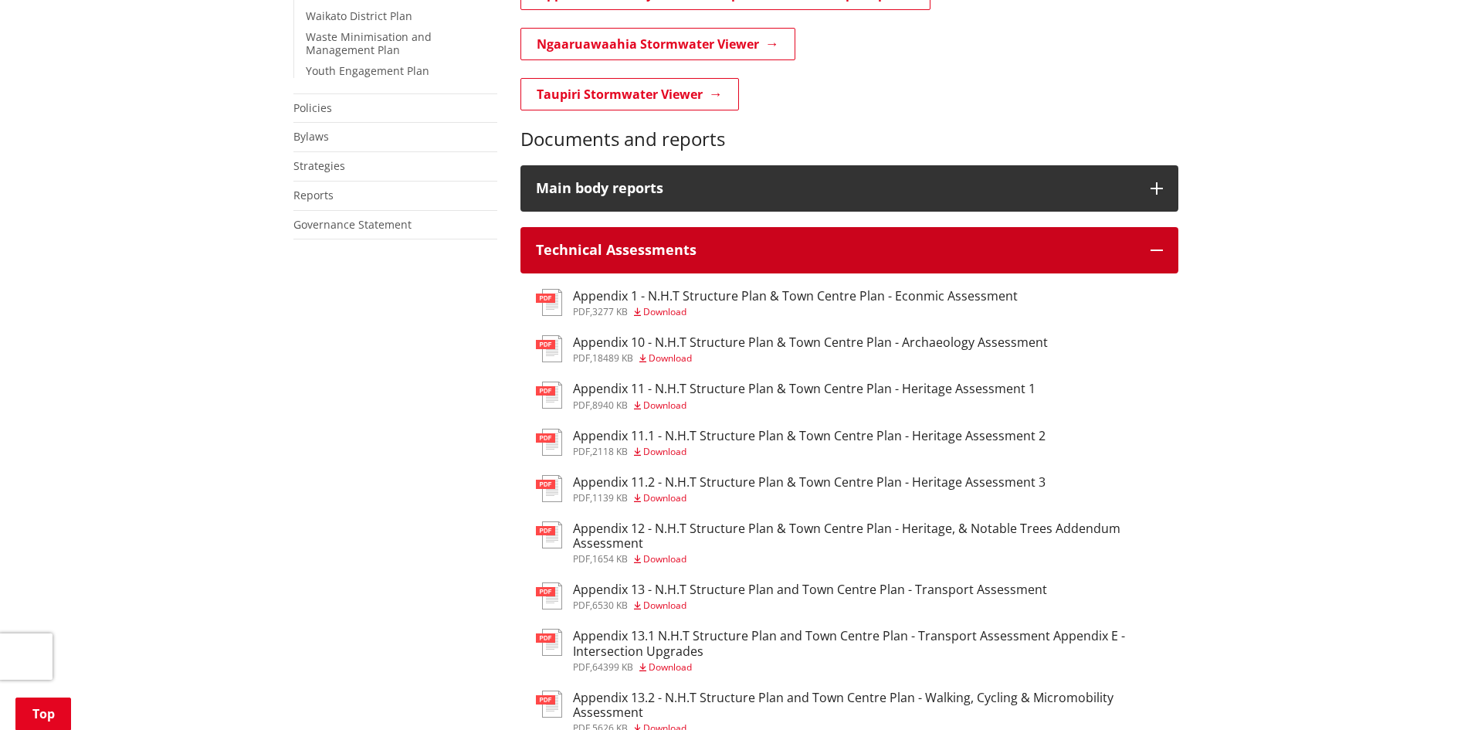 The width and height of the screenshot is (1471, 730). What do you see at coordinates (795, 296) in the screenshot?
I see `h3: Appendix 1 - N.H.T Structure Plan & Town Centre Plan - Econmic Assessment` at bounding box center [795, 296].